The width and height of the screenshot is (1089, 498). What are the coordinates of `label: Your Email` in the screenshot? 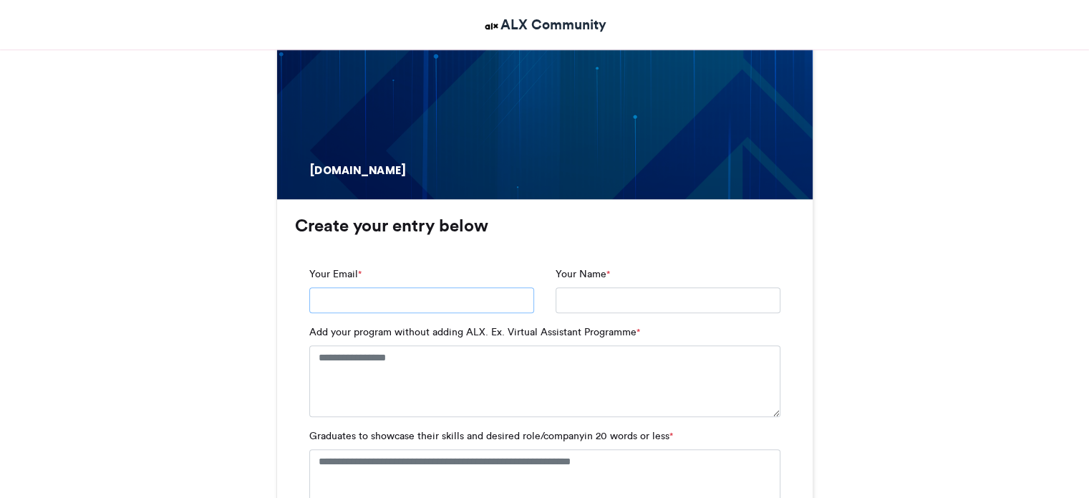 It's located at (335, 273).